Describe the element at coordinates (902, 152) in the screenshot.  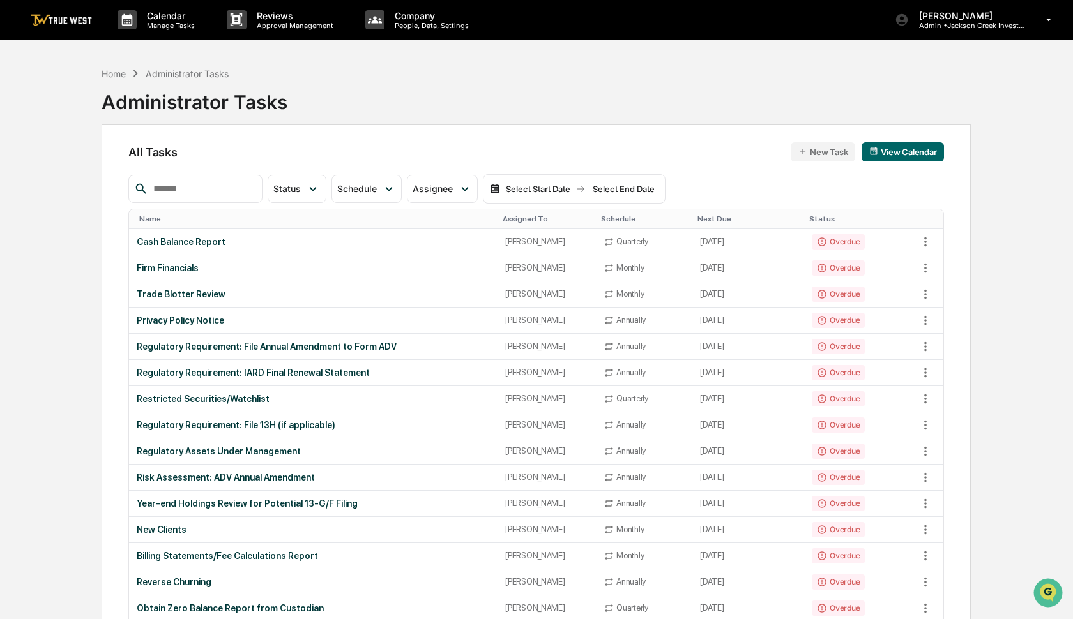
I see `button: View Calendar` at that location.